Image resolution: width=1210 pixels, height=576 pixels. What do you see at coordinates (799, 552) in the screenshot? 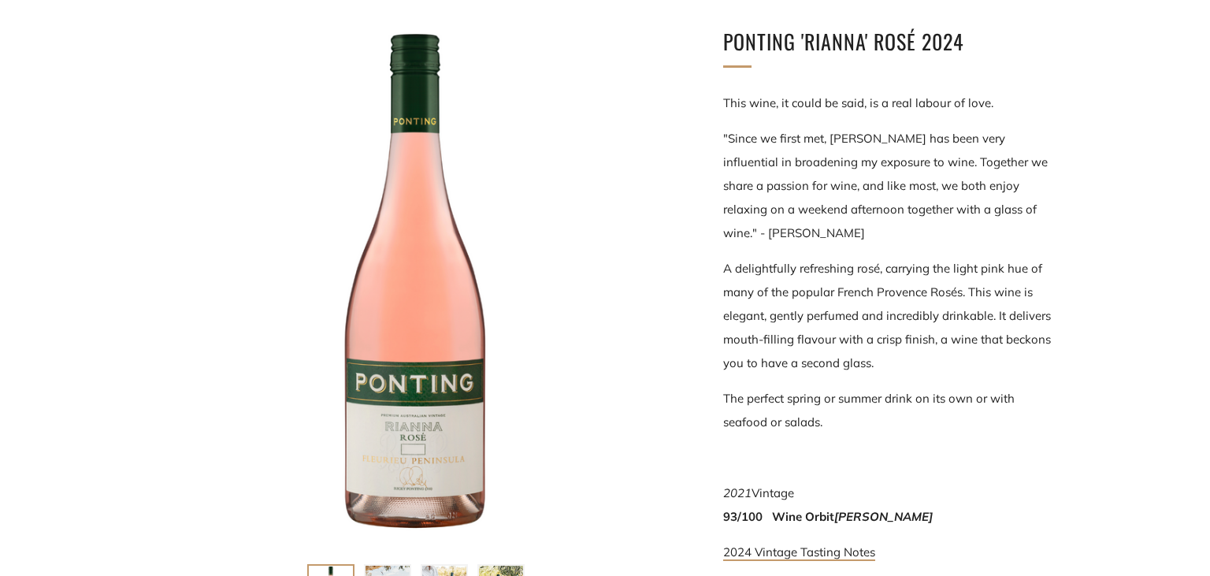
I see `a: 2024 Vintage Tasting Notes` at bounding box center [799, 552].